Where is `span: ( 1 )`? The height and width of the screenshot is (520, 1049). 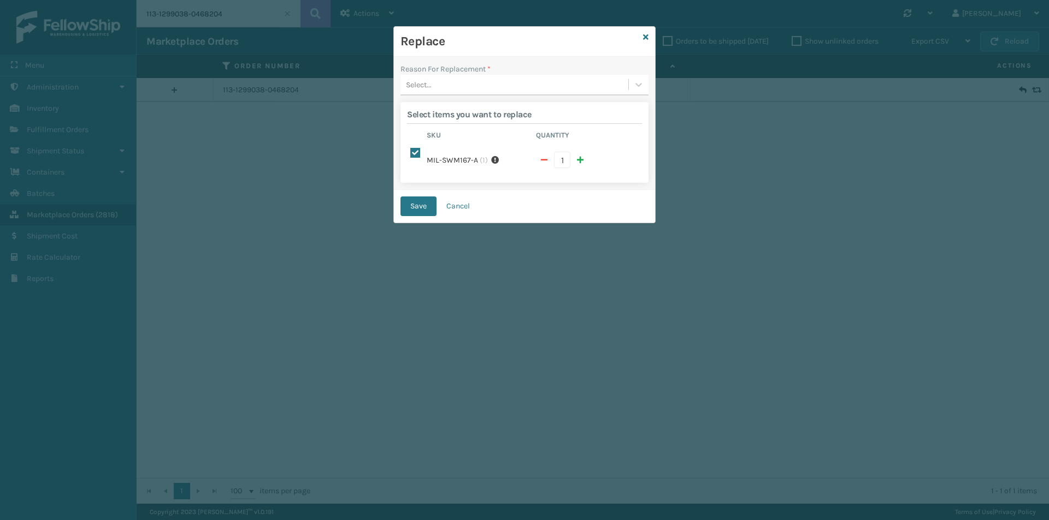
span: ( 1 ) is located at coordinates (483, 160).